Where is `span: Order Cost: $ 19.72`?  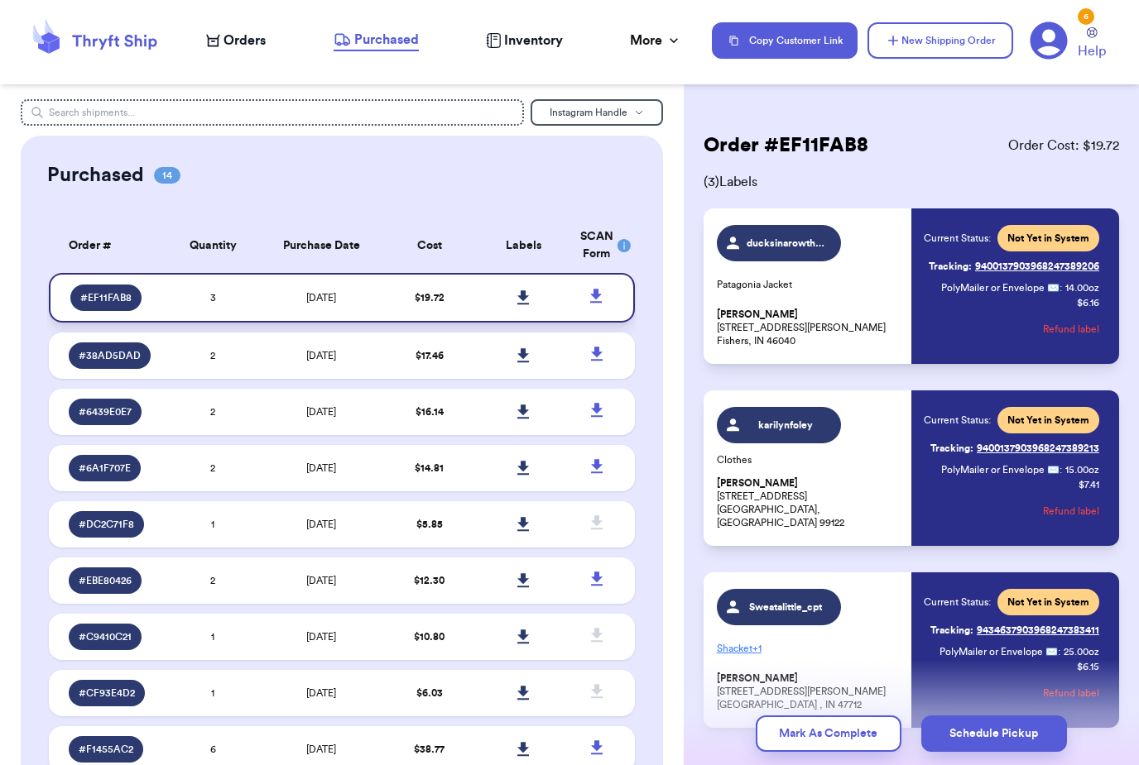
span: Order Cost: $ 19.72 is located at coordinates (1063, 146).